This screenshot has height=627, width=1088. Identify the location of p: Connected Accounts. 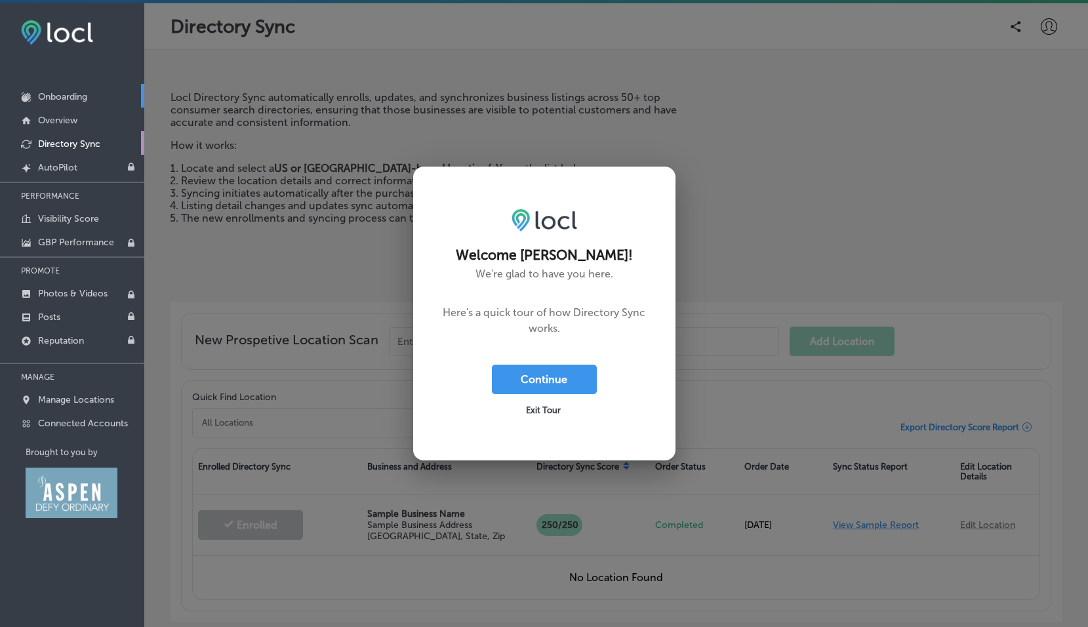
(83, 423).